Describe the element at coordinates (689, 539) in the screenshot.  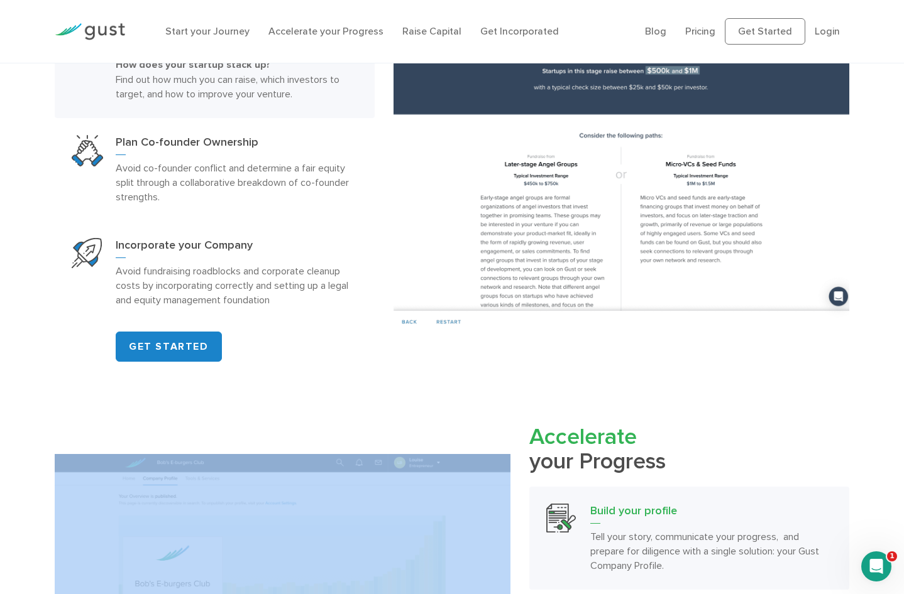
I see `a: Build Your ProfileBuild your profileTell your story, communicate your progress, and prepare for d...` at that location.